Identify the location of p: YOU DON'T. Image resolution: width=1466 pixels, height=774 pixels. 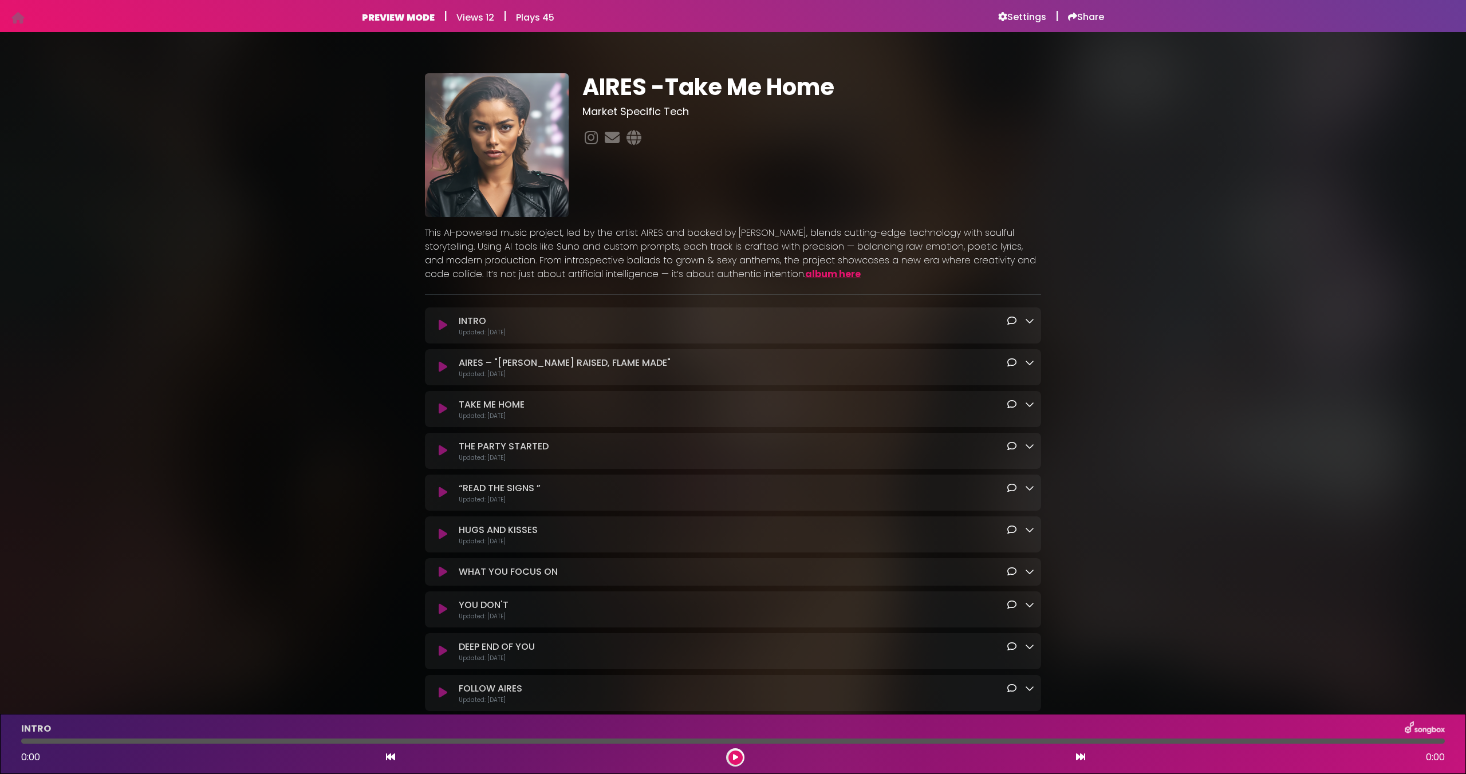
(483, 605).